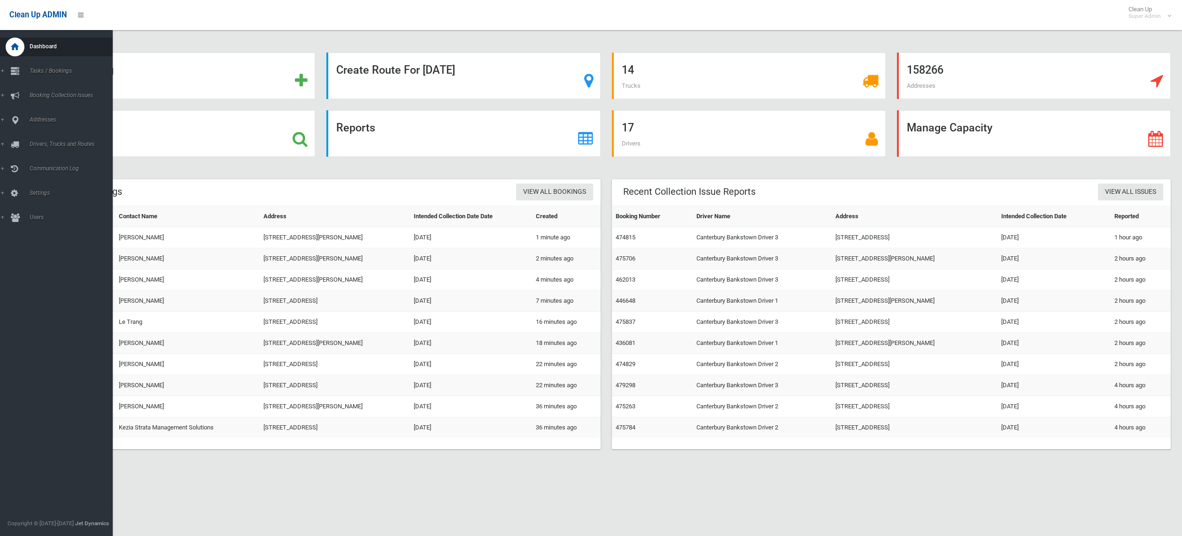 The width and height of the screenshot is (1182, 536). Describe the element at coordinates (628, 128) in the screenshot. I see `strong: 17` at that location.